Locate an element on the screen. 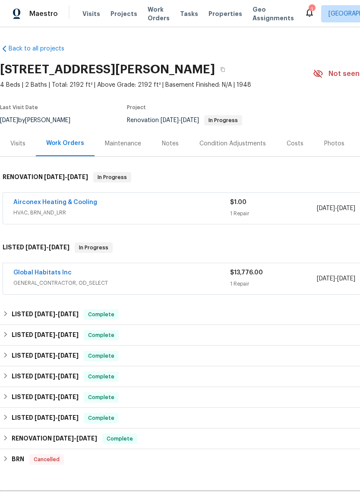  div: 1 is located at coordinates (311, 9).